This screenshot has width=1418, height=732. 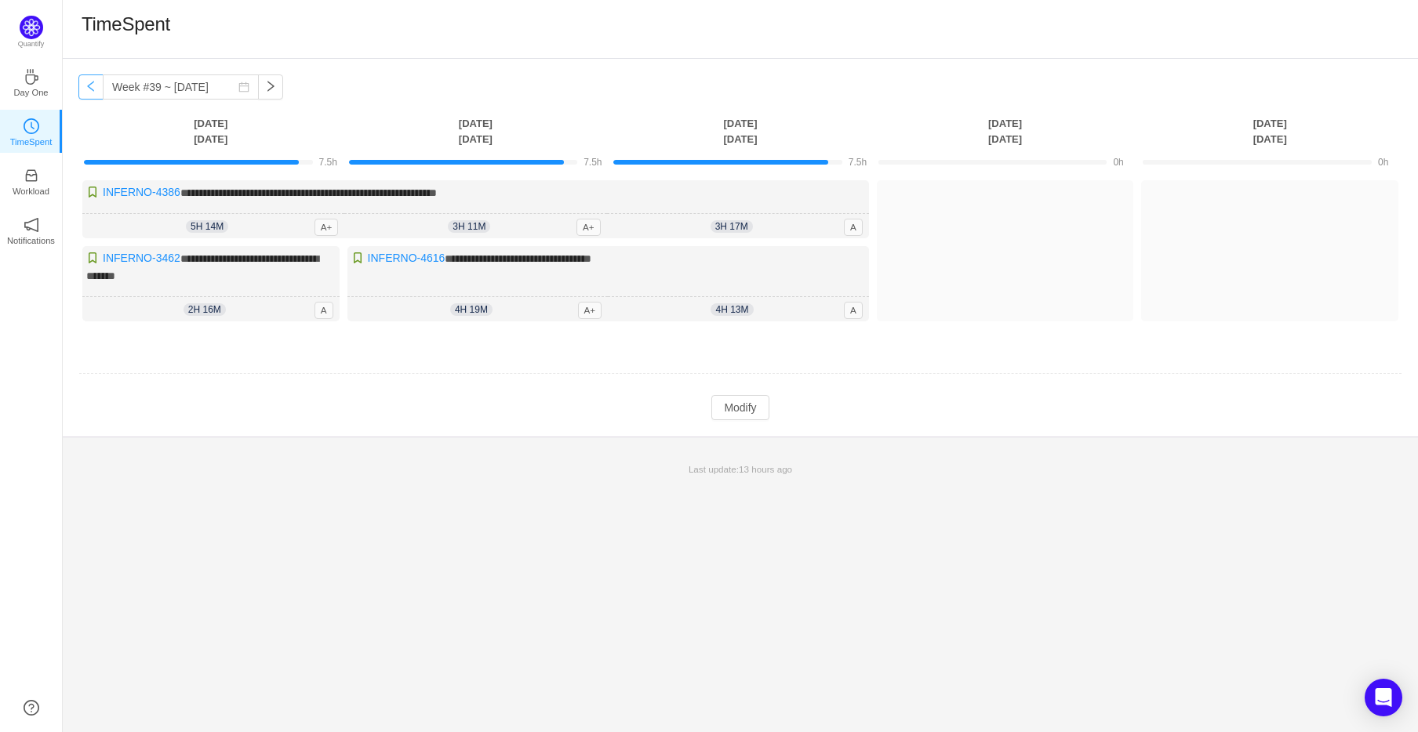 I want to click on p: Notifications, so click(x=31, y=241).